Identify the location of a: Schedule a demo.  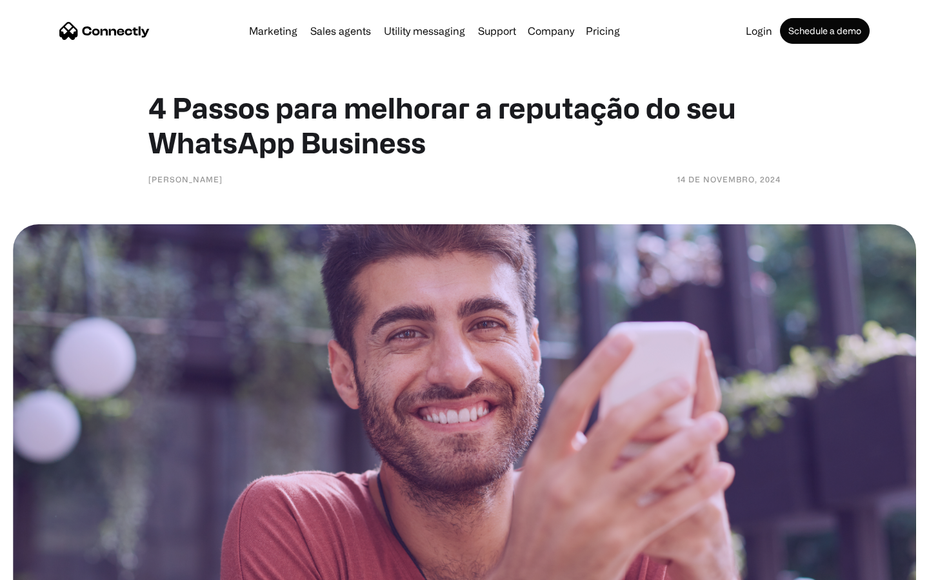
(824, 31).